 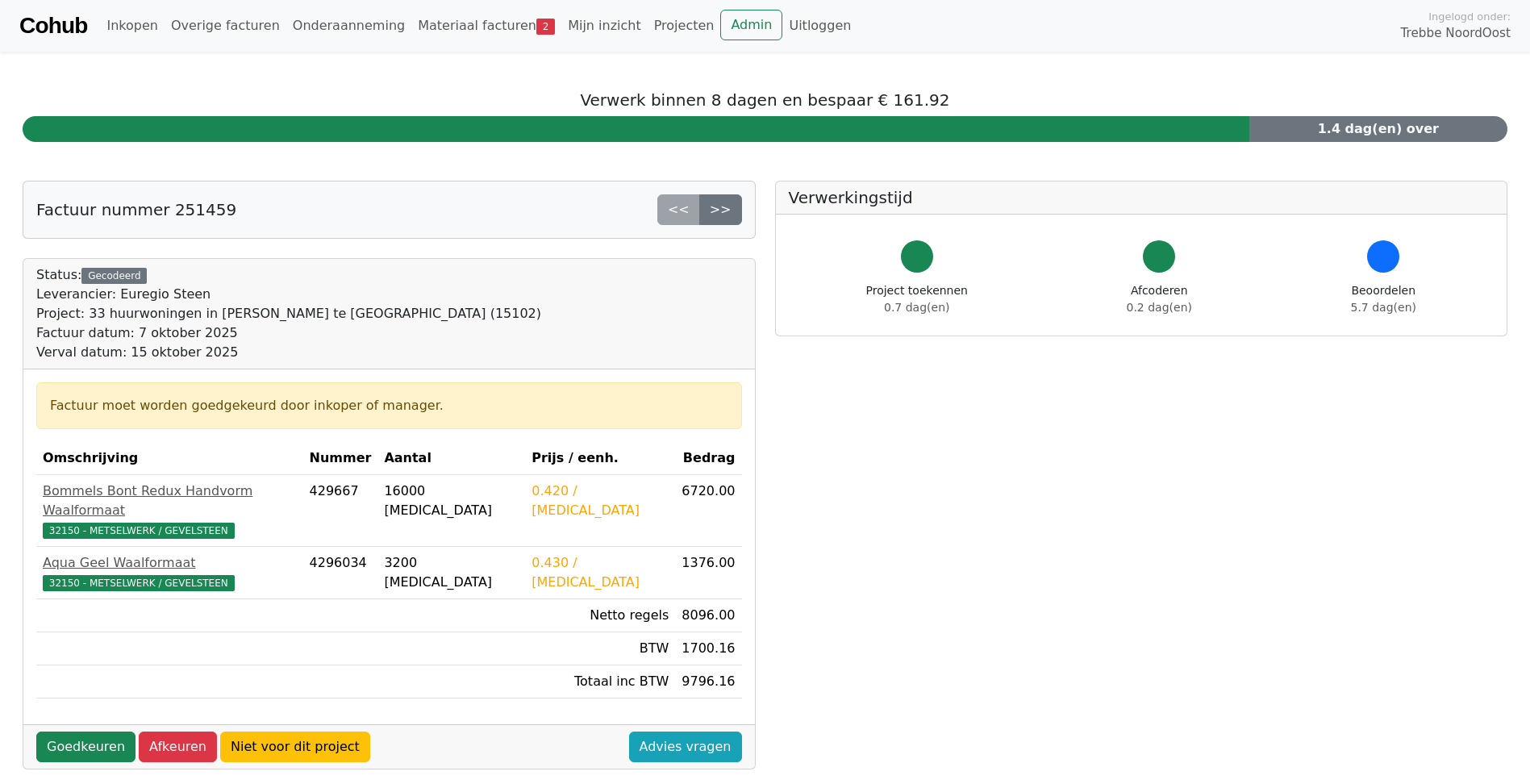 What do you see at coordinates (819, 25) in the screenshot?
I see `a: Uitloggen` at bounding box center [819, 25].